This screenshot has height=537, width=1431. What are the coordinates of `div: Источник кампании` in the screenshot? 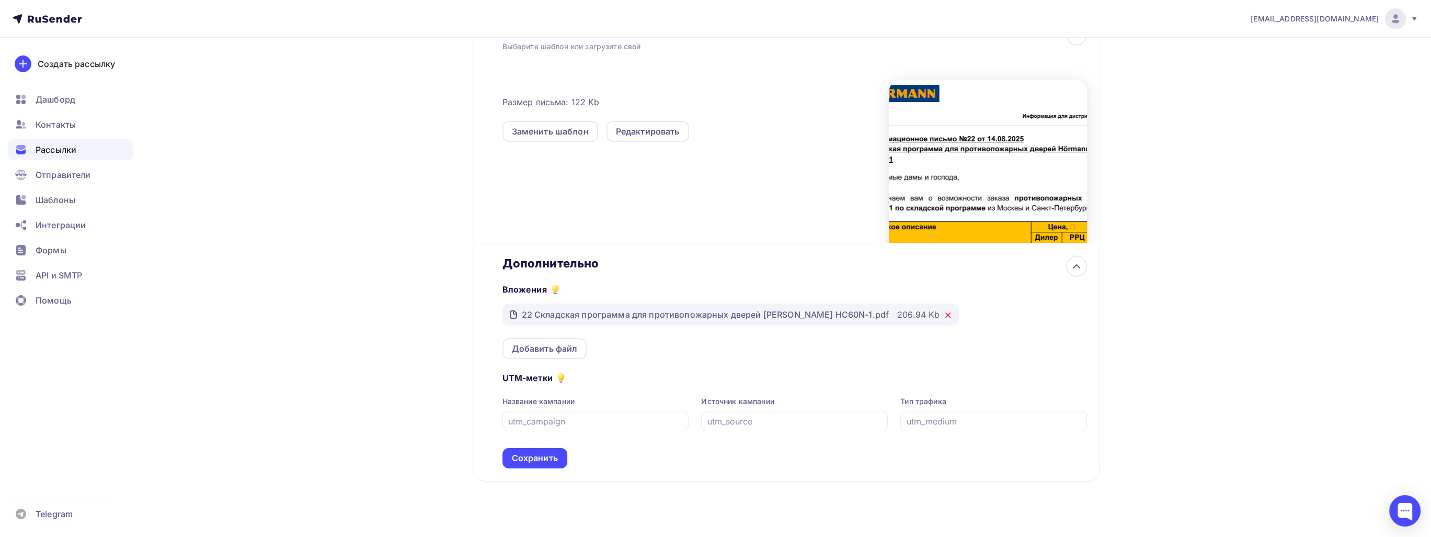 It's located at (794, 401).